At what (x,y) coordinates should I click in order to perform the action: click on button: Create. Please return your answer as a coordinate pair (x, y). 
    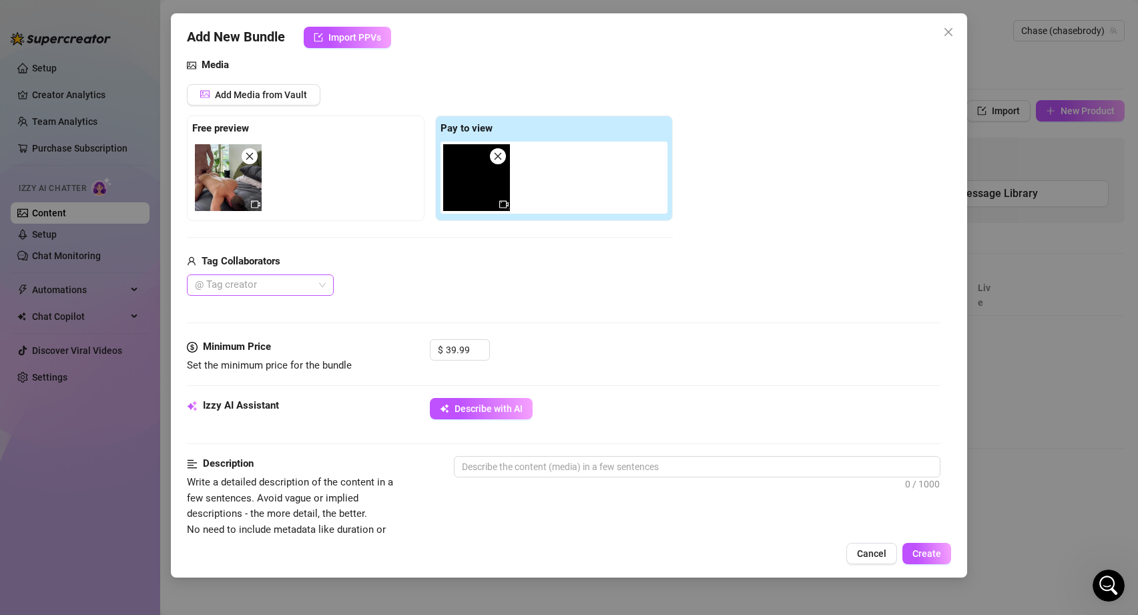
    Looking at the image, I should click on (926, 553).